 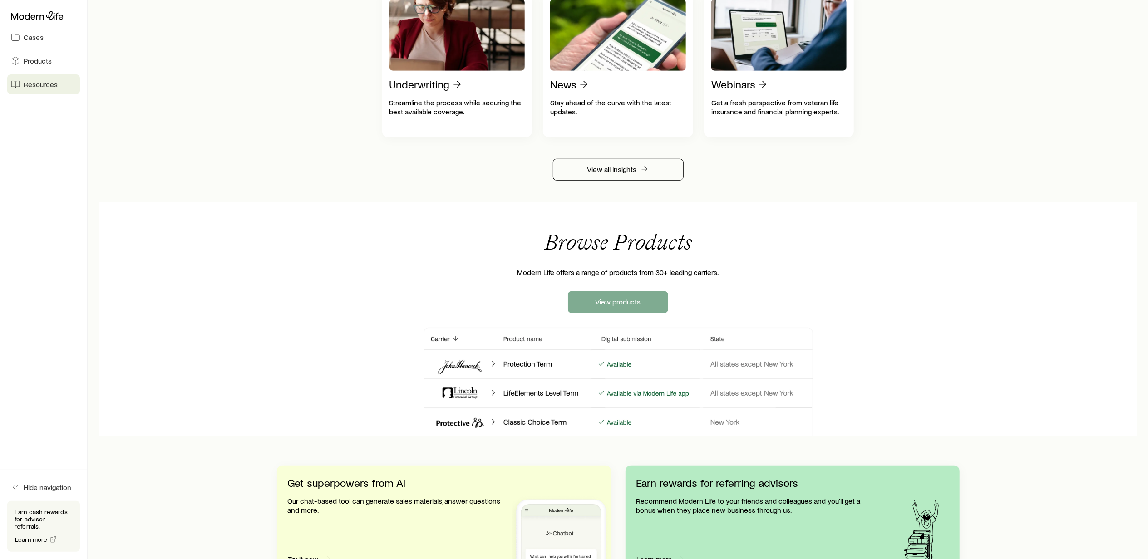 What do you see at coordinates (618, 382) in the screenshot?
I see `img: Table listing avaliable insurance products and carriers.` at bounding box center [618, 382].